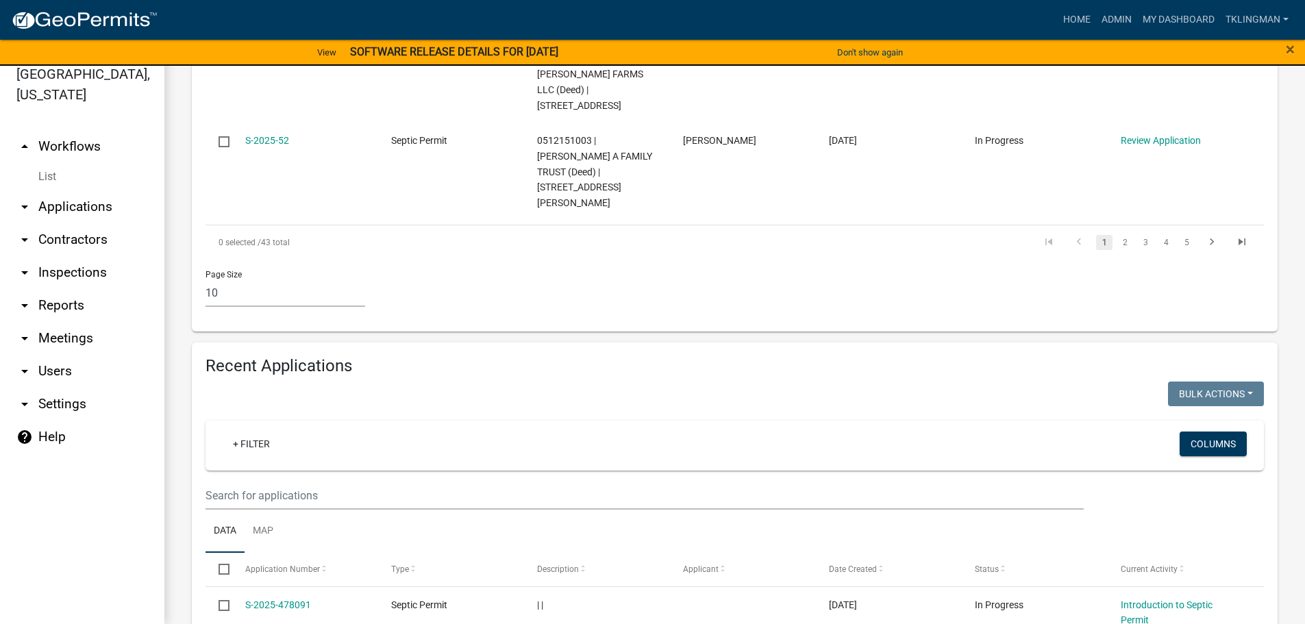 The height and width of the screenshot is (624, 1305). I want to click on a: 5, so click(1186, 242).